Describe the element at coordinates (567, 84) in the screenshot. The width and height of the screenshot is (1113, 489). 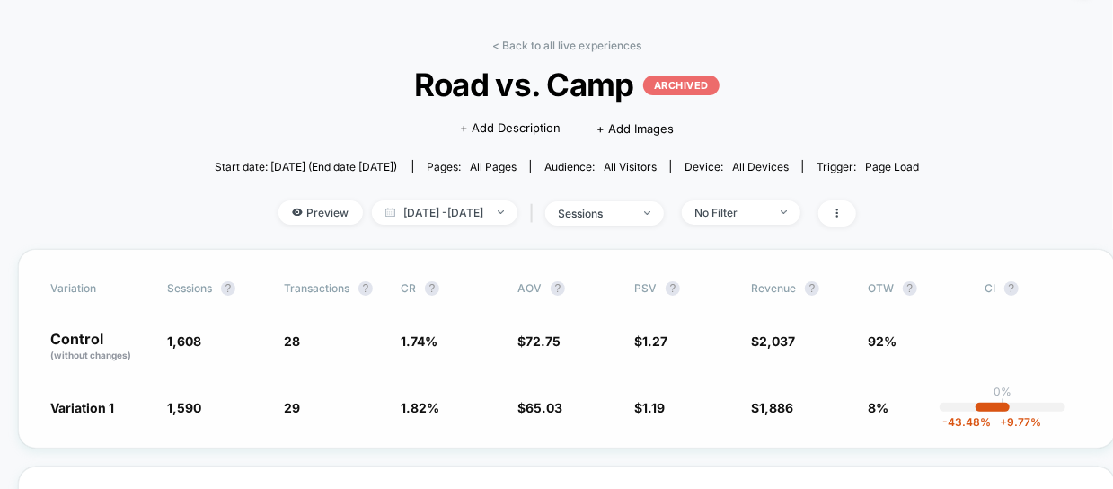
I see `span: Road vs. Camp` at that location.